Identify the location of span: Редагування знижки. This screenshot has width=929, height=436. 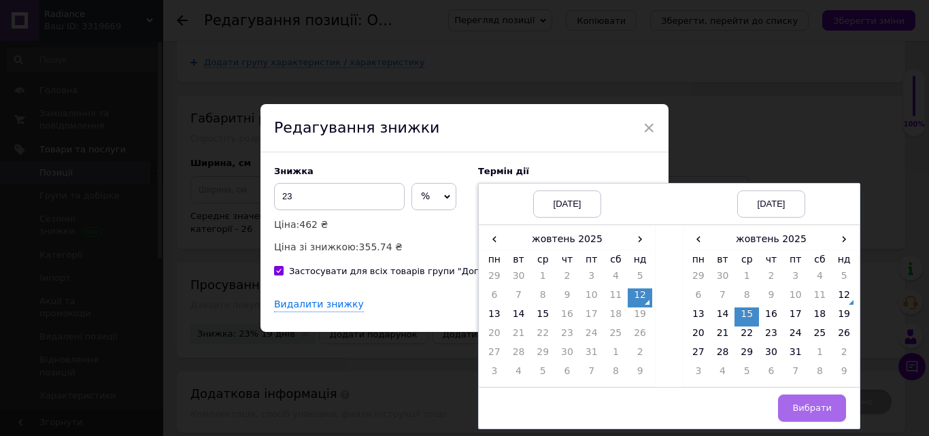
(356, 127).